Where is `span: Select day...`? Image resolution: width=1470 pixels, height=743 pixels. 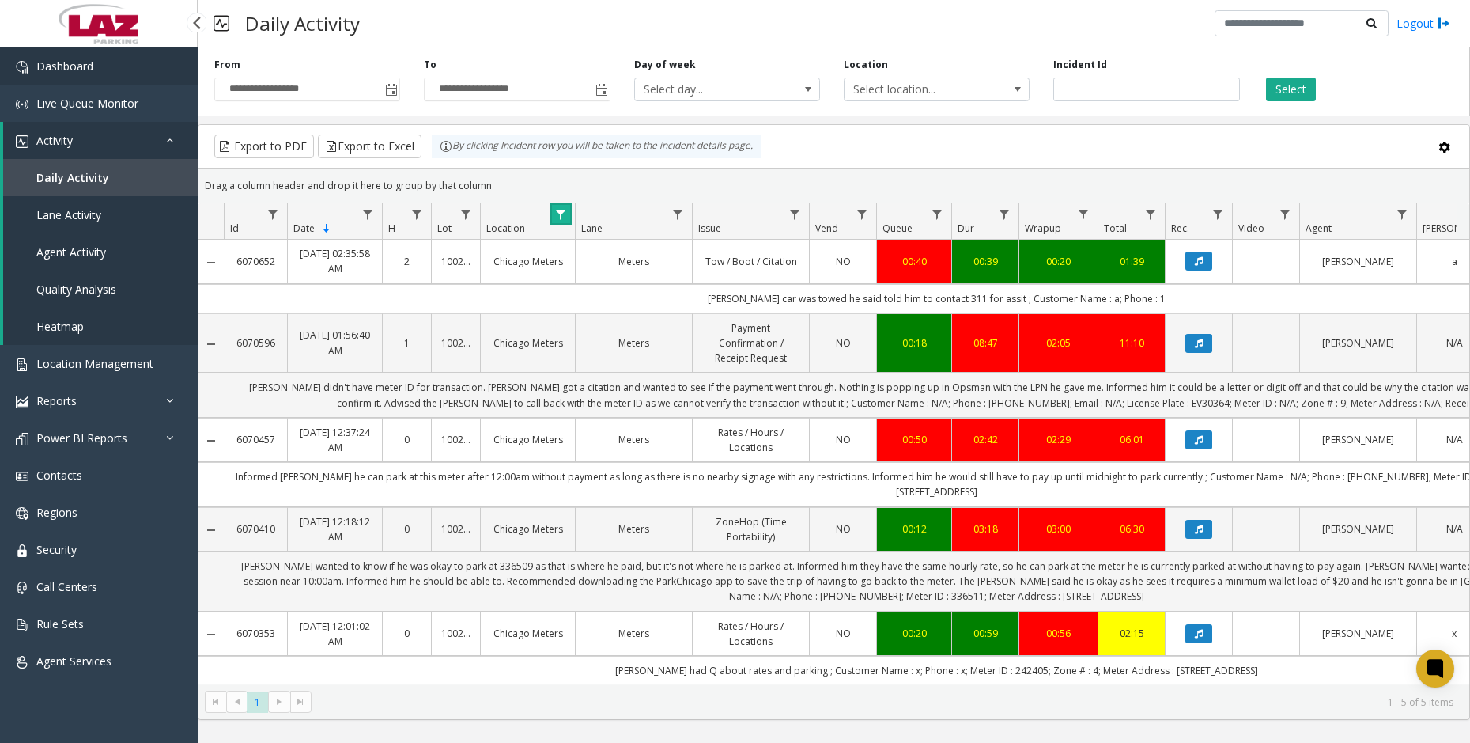 span: Select day... is located at coordinates (709, 89).